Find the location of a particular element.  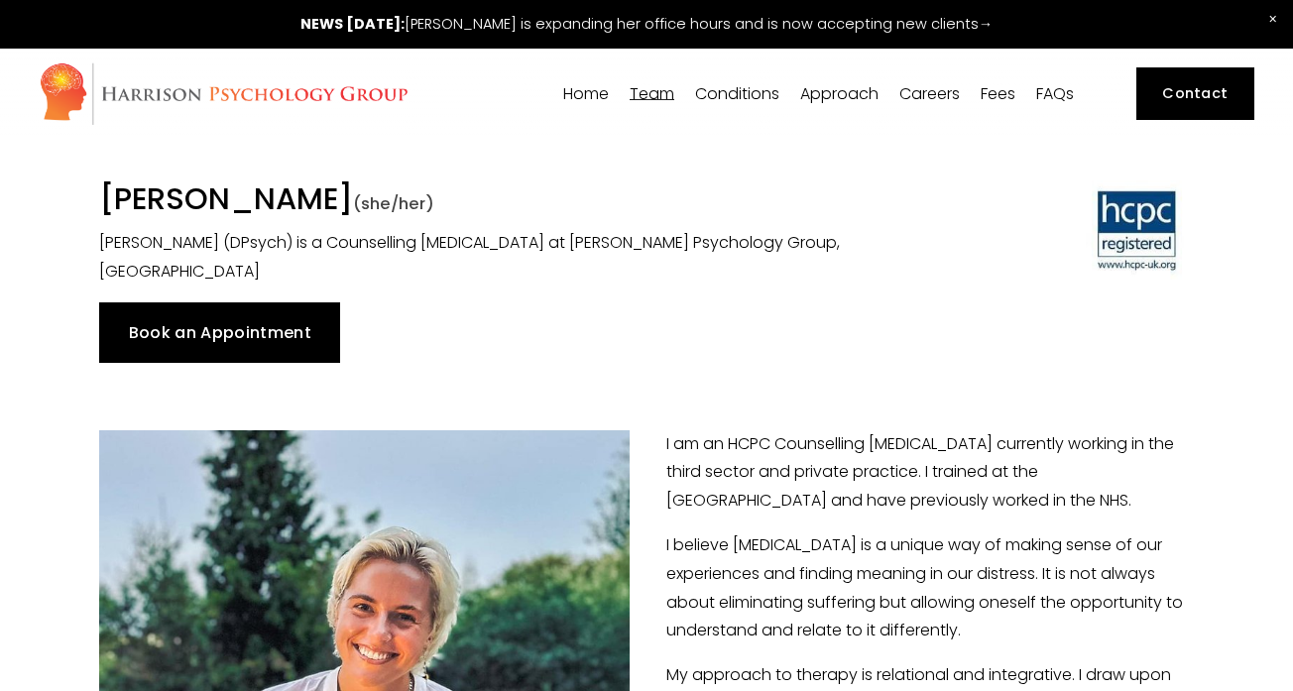

a: Book an Appointment is located at coordinates (219, 332).